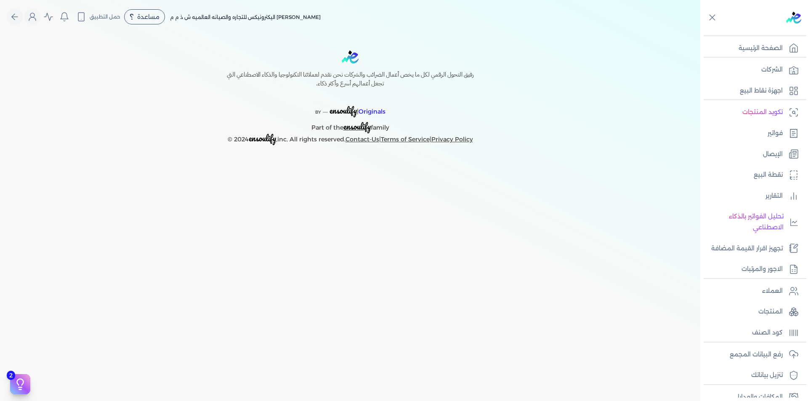  What do you see at coordinates (98, 17) in the screenshot?
I see `button: حمل التطبيق` at bounding box center [98, 17].